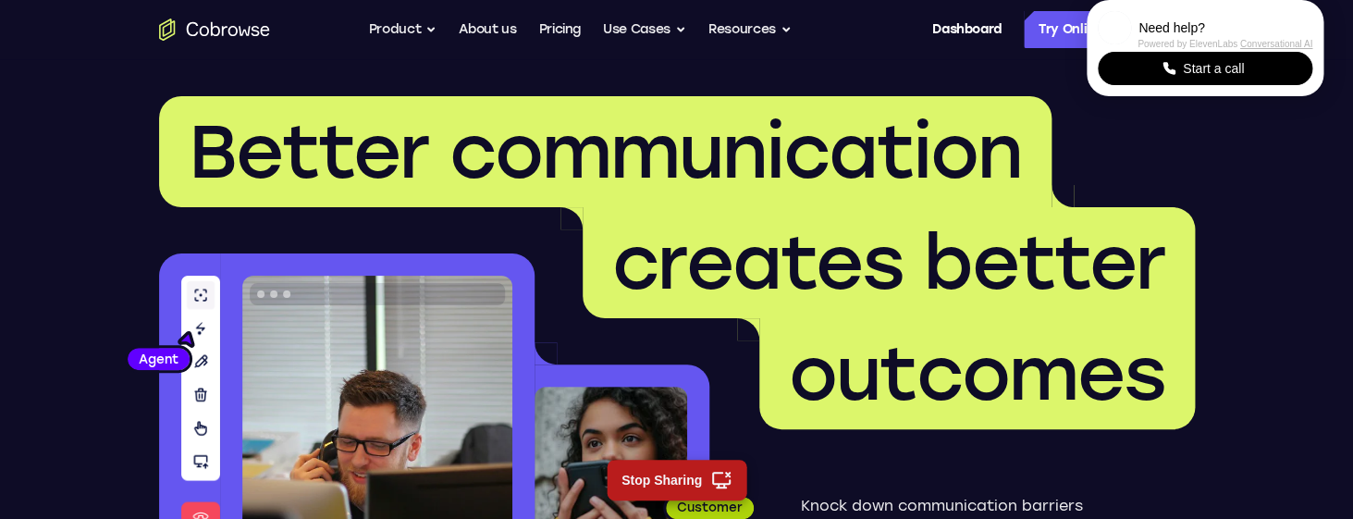 This screenshot has height=519, width=1353. What do you see at coordinates (605, 152) in the screenshot?
I see `span: Better communication` at bounding box center [605, 152].